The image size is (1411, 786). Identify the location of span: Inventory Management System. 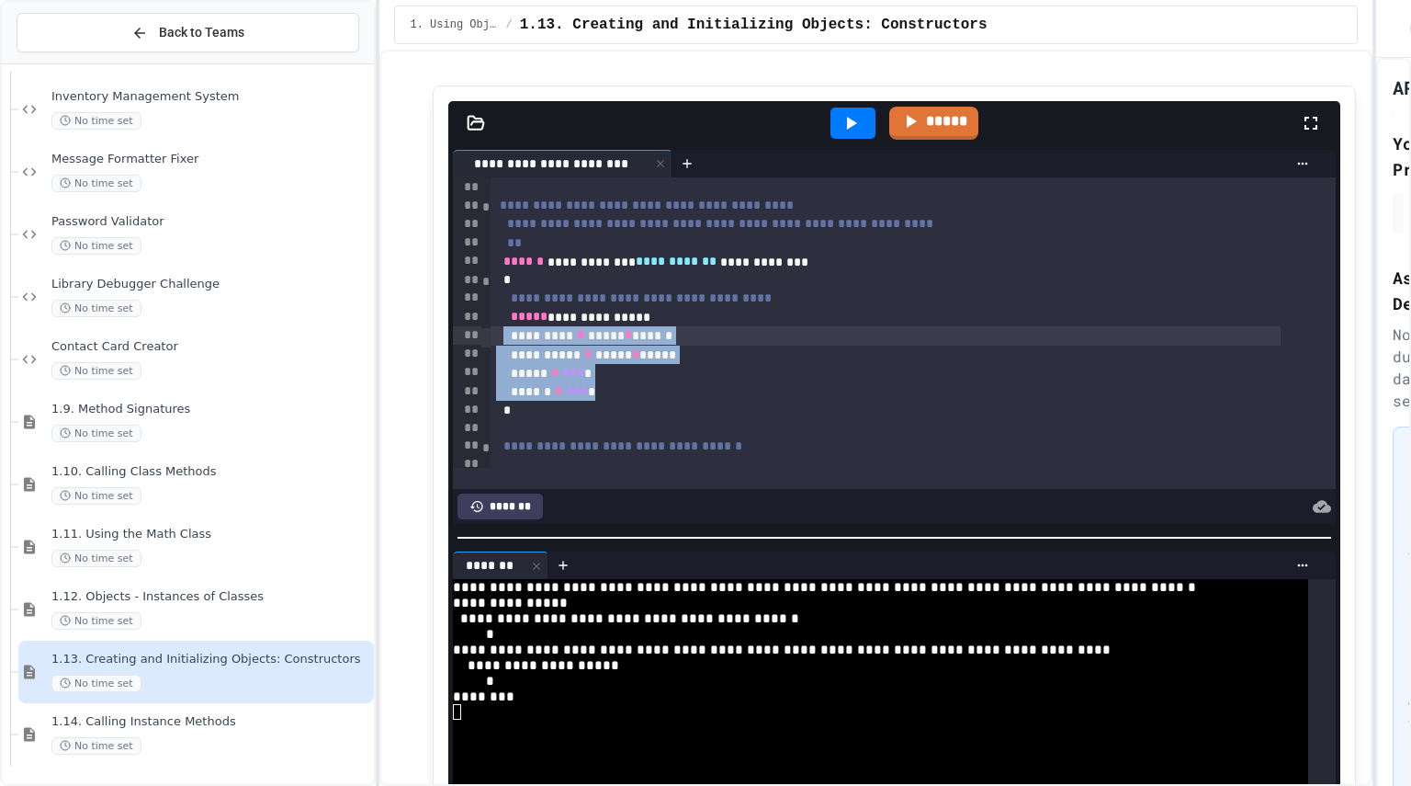
(210, 96).